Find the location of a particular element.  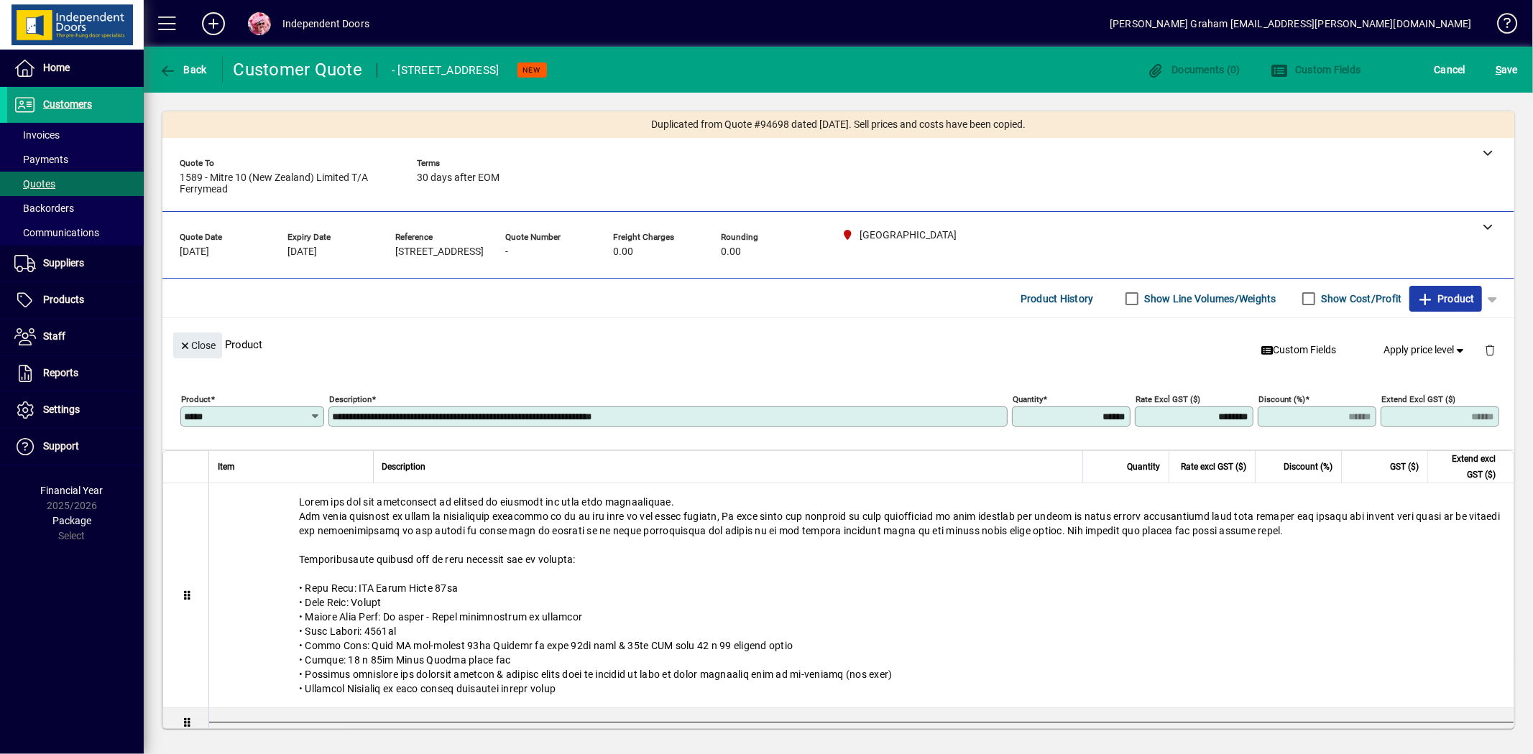

label: Show Line Volumes/Weights is located at coordinates (1209, 299).